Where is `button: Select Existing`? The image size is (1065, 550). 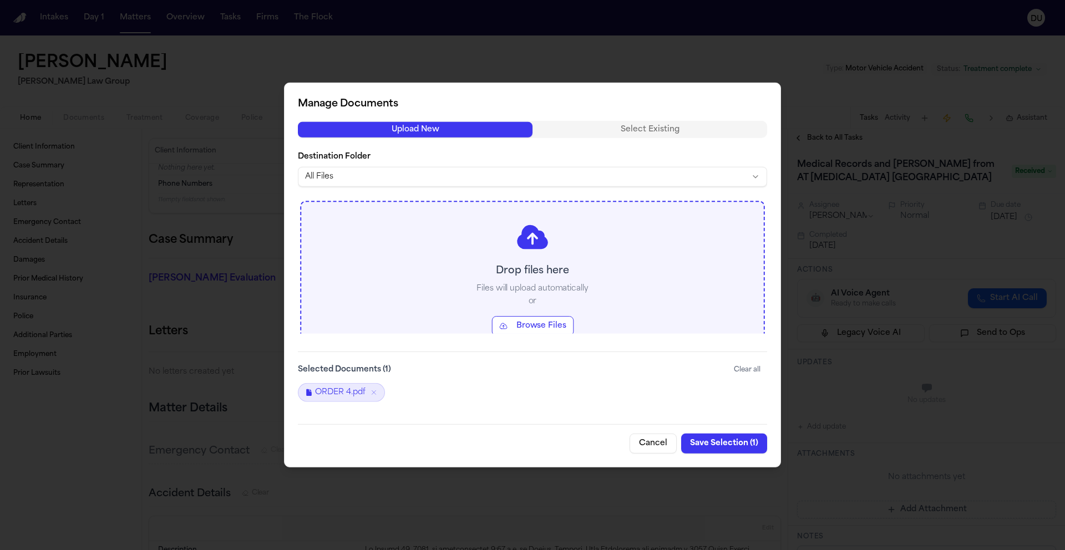 button: Select Existing is located at coordinates (650, 129).